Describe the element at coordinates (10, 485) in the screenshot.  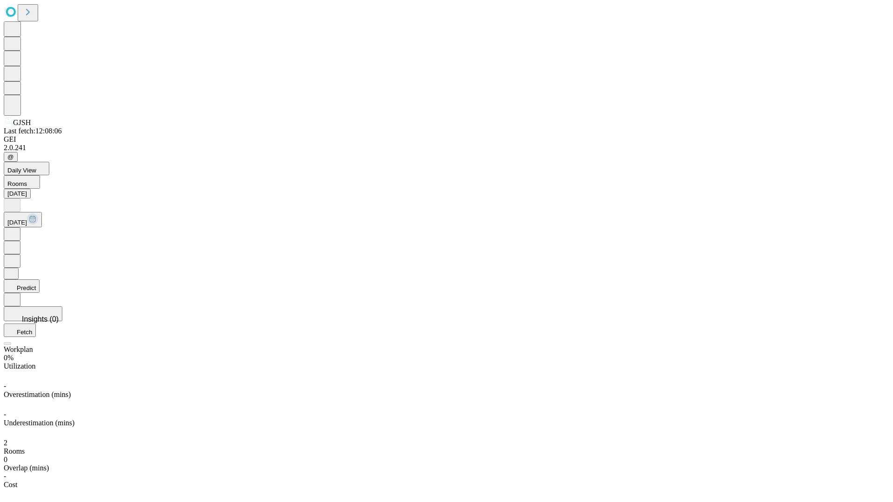
I see `span: Cost` at that location.